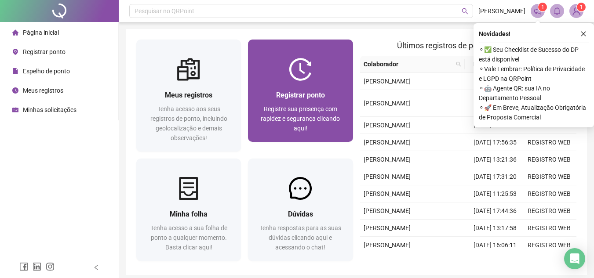 This screenshot has height=278, width=594. I want to click on span: Data/Hora, so click(487, 64).